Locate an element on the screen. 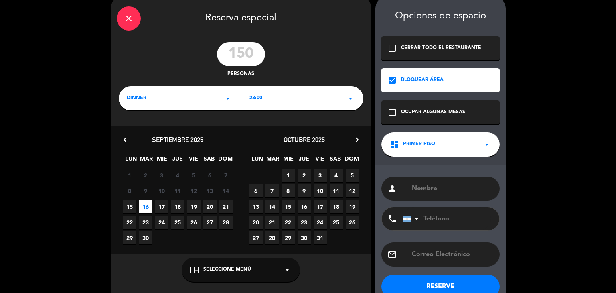  input: Teléfono is located at coordinates (447, 219).